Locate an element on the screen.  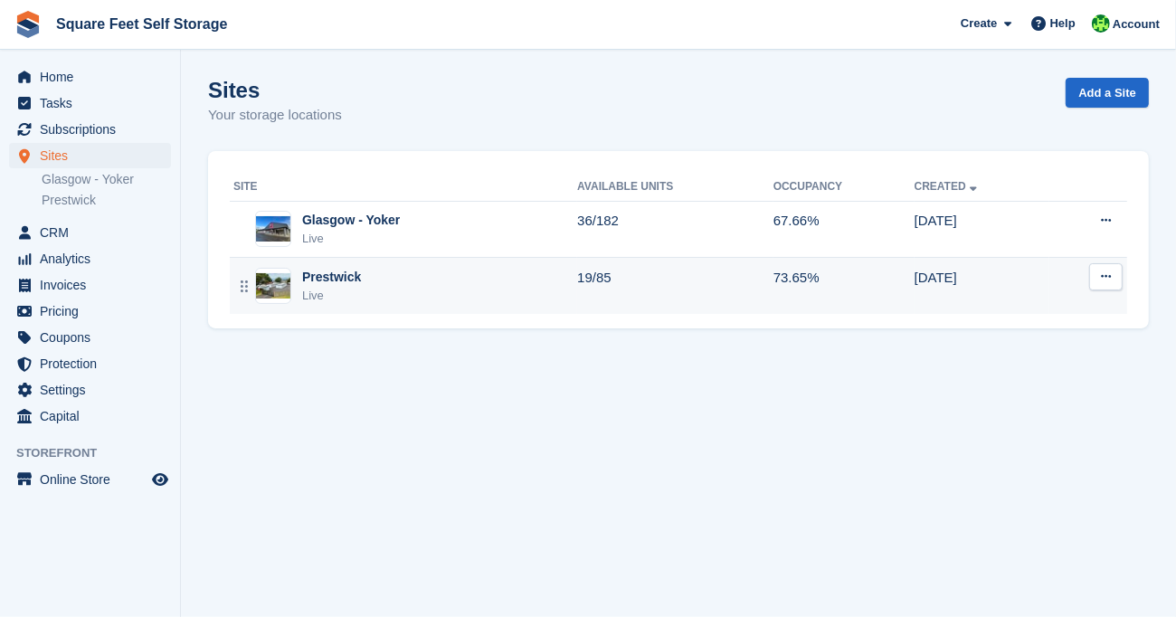
span: Account is located at coordinates (1136, 24).